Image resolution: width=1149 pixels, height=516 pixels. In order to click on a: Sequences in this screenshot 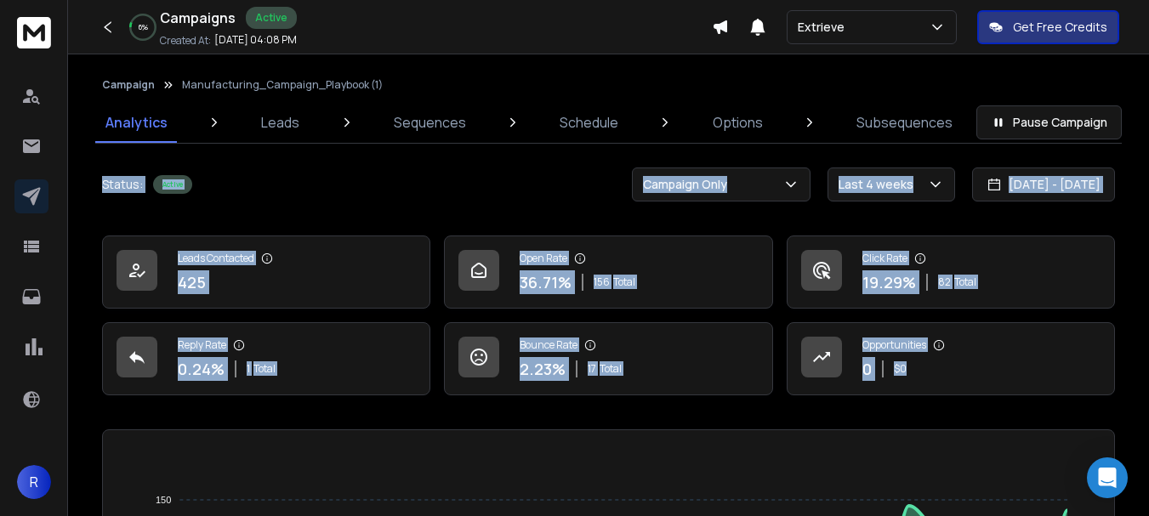, I will do `click(429, 122)`.